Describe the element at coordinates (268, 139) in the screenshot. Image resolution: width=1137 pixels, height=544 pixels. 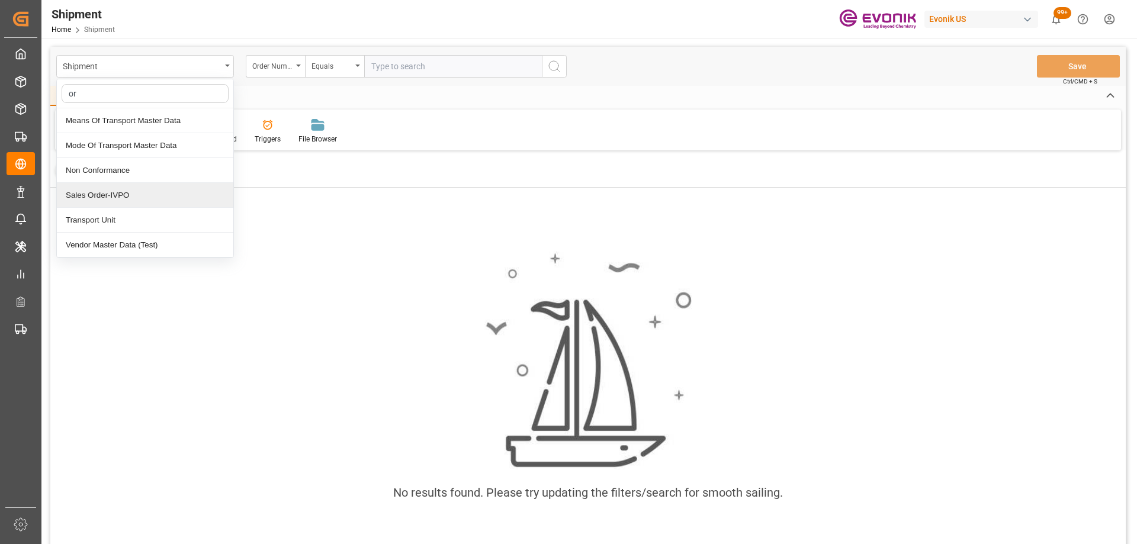
I see `div: Triggers` at that location.